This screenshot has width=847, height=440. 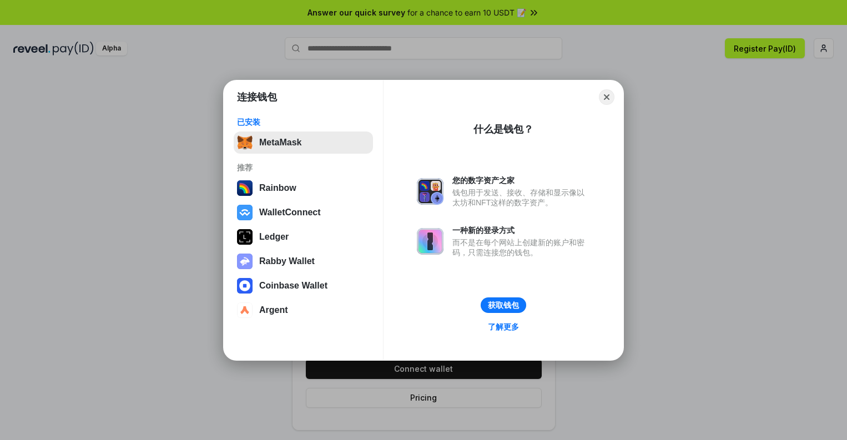 What do you see at coordinates (245, 237) in the screenshot?
I see `img: svg+xml,%3Csvg%20xmlns%3D%22http%3A%2F%2Fwww.w3.org%2F2000%2Fsvg%22%20width%3D%2228%22%20height%3...` at bounding box center [245, 237].